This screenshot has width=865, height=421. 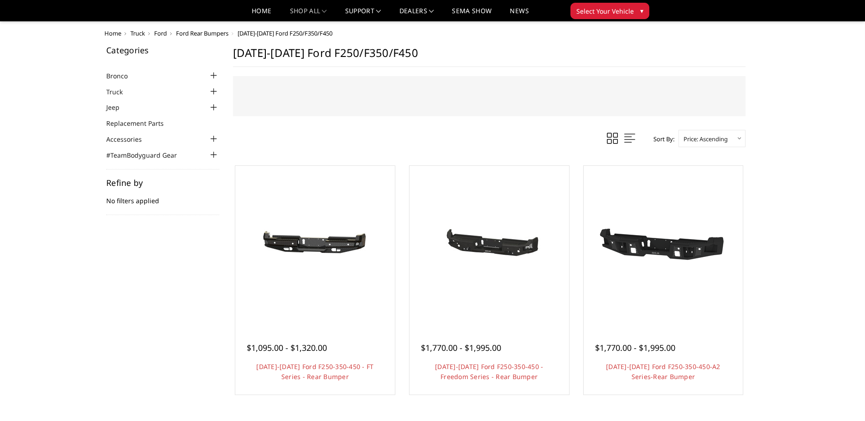 What do you see at coordinates (308, 14) in the screenshot?
I see `a: shop all` at bounding box center [308, 14].